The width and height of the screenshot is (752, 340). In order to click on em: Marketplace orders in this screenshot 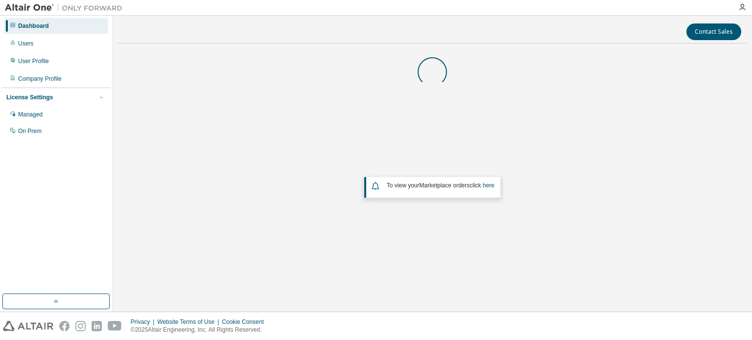, I will do `click(445, 186)`.